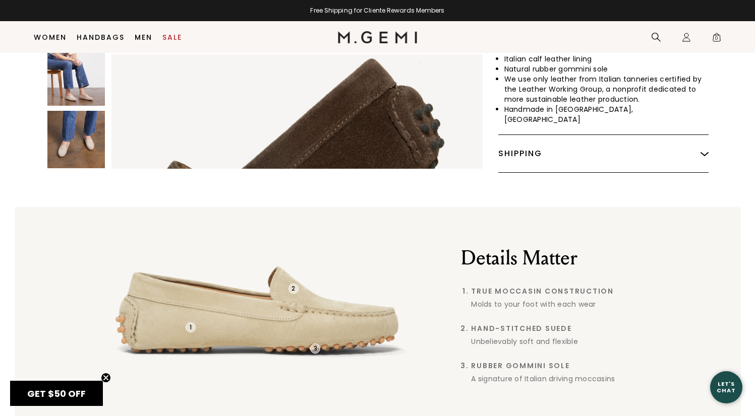  Describe the element at coordinates (106, 378) in the screenshot. I see `button: Close teaser` at that location.